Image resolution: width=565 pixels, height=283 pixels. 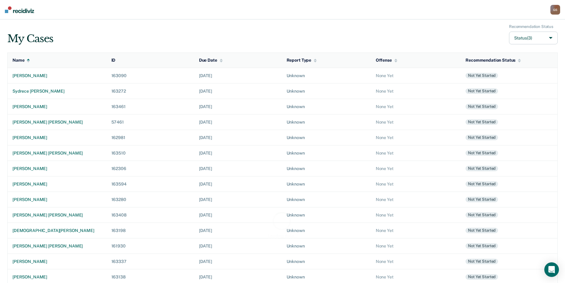 I want to click on td: 162306, so click(x=150, y=169).